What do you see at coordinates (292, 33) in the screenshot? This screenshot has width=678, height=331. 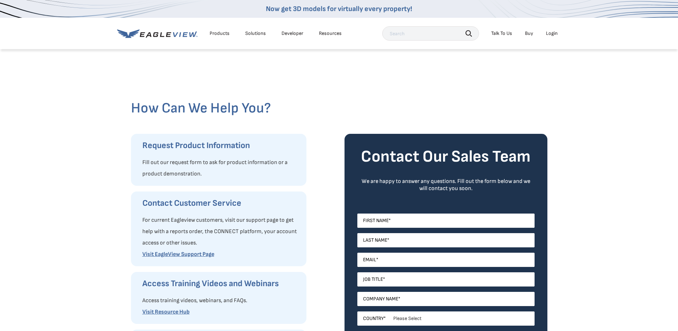 I see `a: Developer` at bounding box center [292, 33].